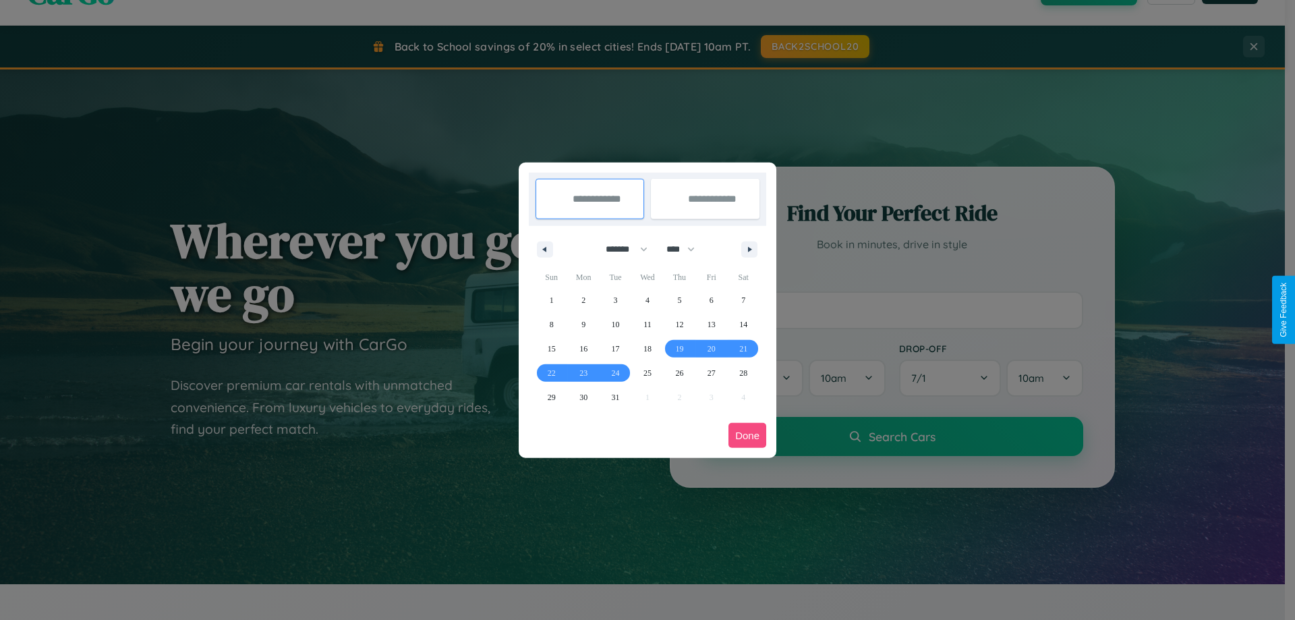 The width and height of the screenshot is (1295, 620). What do you see at coordinates (616, 324) in the screenshot?
I see `span: 10` at bounding box center [616, 324].